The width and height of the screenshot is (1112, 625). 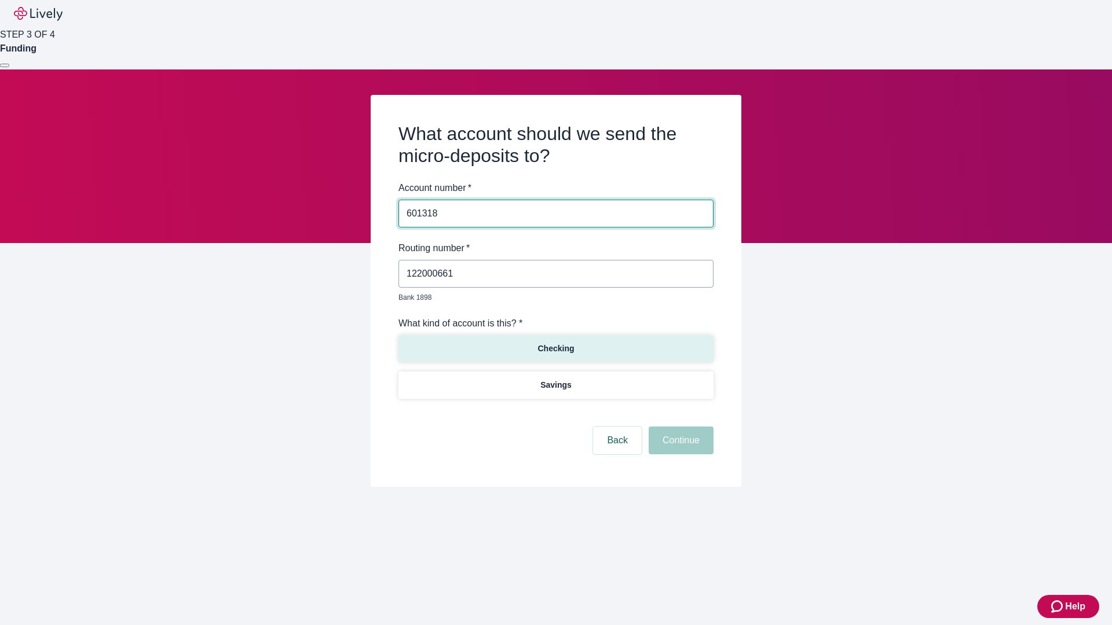 I want to click on h2: What account should we send the micro-deposits to?, so click(x=556, y=145).